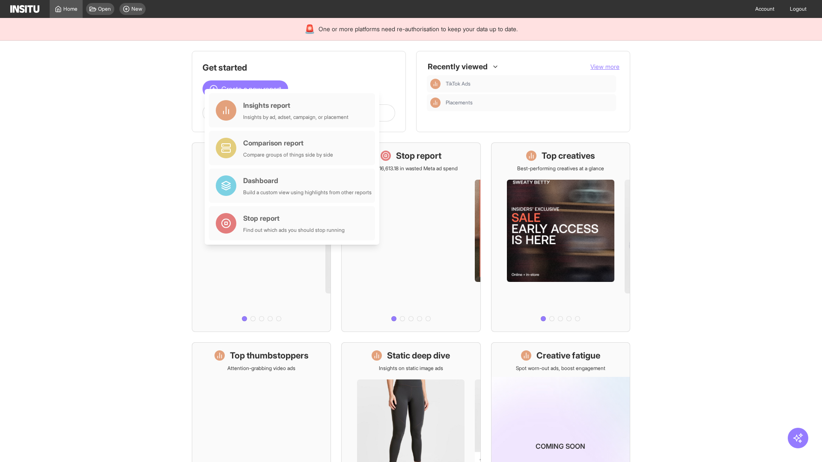 This screenshot has height=462, width=822. What do you see at coordinates (261, 369) in the screenshot?
I see `p: Attention-grabbing video ads` at bounding box center [261, 369].